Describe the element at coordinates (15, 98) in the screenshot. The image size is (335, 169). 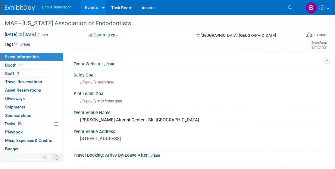
I see `span: Giveaways` at that location.